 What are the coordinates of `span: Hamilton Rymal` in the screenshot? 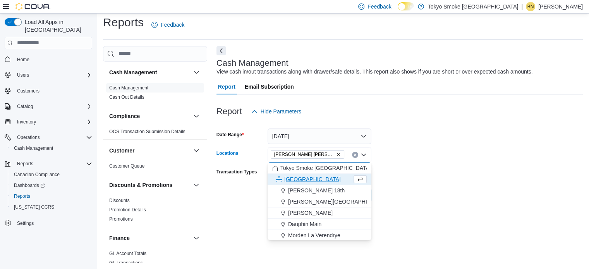 It's located at (307, 154).